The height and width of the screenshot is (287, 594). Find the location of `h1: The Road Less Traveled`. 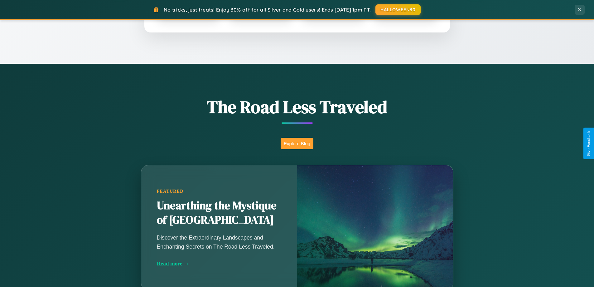

h1: The Road Less Traveled is located at coordinates (297, 107).